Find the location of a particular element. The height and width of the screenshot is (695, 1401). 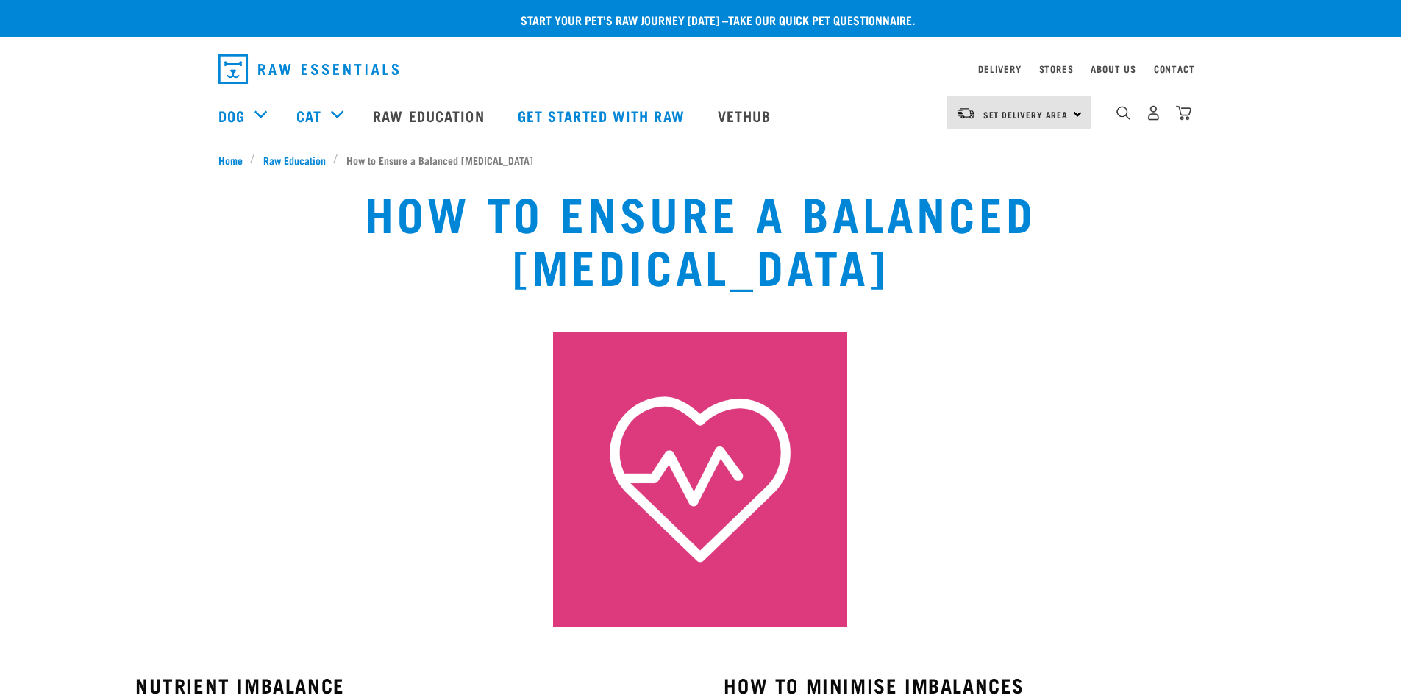

a: Get started with Raw is located at coordinates (603, 115).